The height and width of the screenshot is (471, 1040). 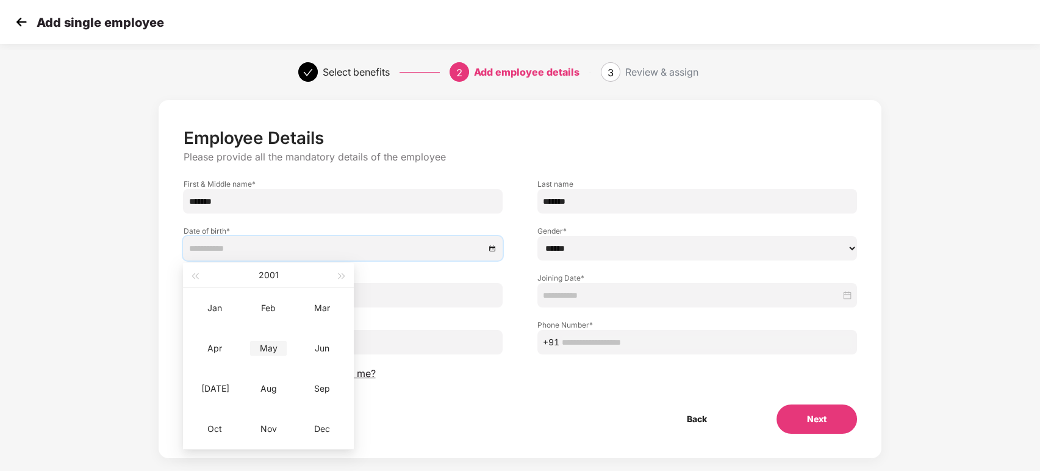 I want to click on label: First & Middle name, so click(x=343, y=184).